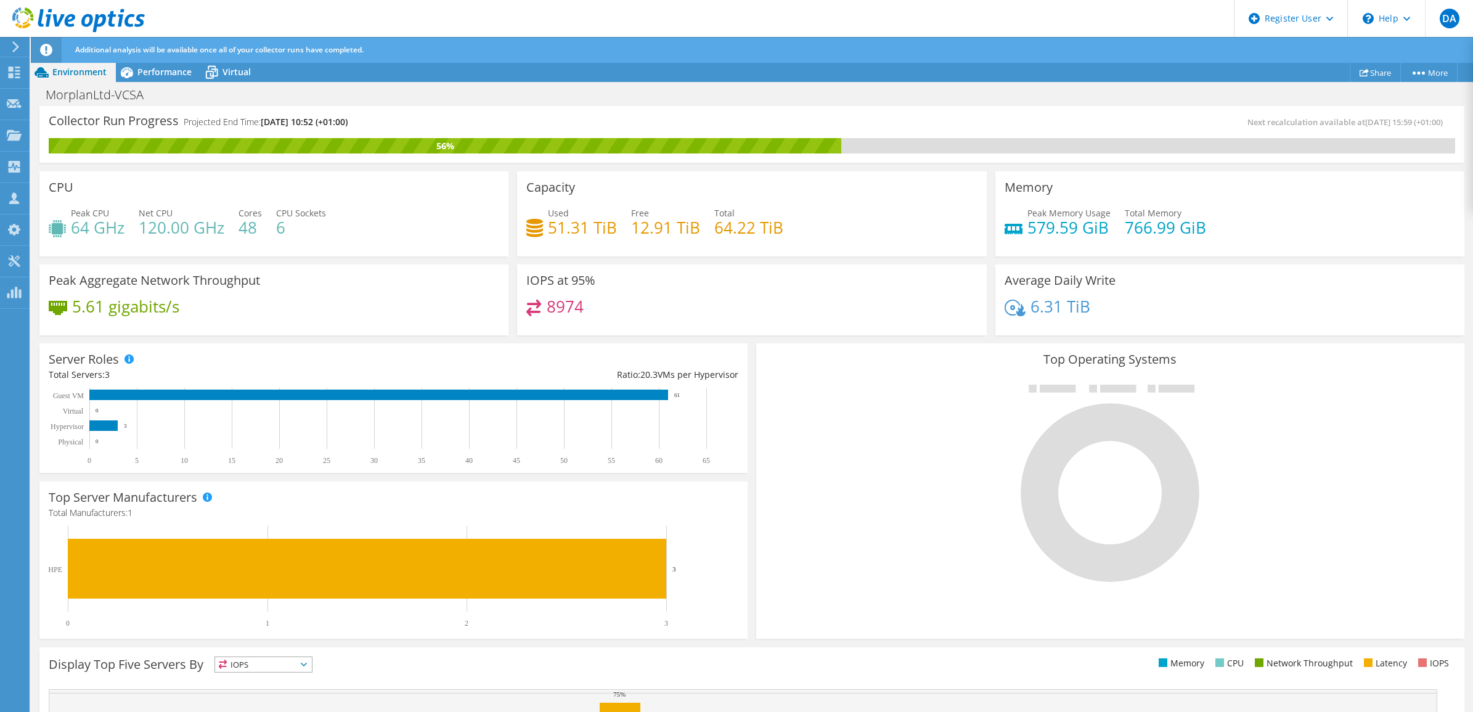  Describe the element at coordinates (1028, 187) in the screenshot. I see `h3: Memory` at that location.